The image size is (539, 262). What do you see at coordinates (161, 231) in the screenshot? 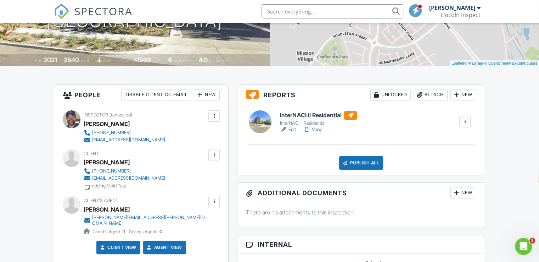
I see `strong: 0` at bounding box center [161, 231].